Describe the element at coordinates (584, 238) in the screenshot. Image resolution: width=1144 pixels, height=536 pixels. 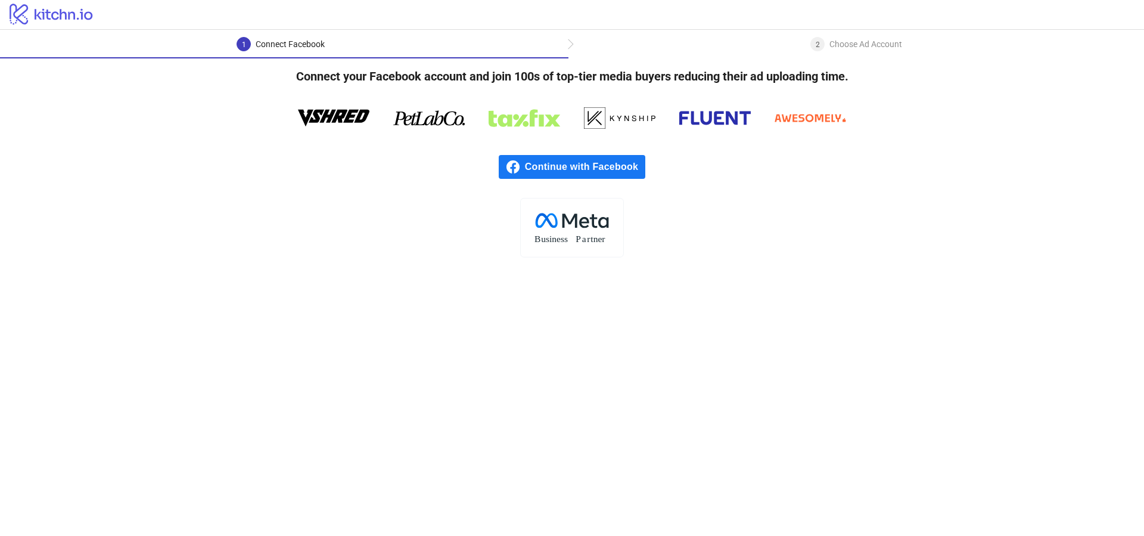
I see `tspan: a` at that location.